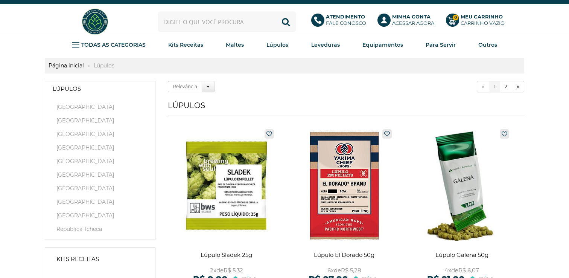 The width and height of the screenshot is (569, 278). What do you see at coordinates (100, 229) in the screenshot?
I see `a: Republica Tcheca` at bounding box center [100, 229].